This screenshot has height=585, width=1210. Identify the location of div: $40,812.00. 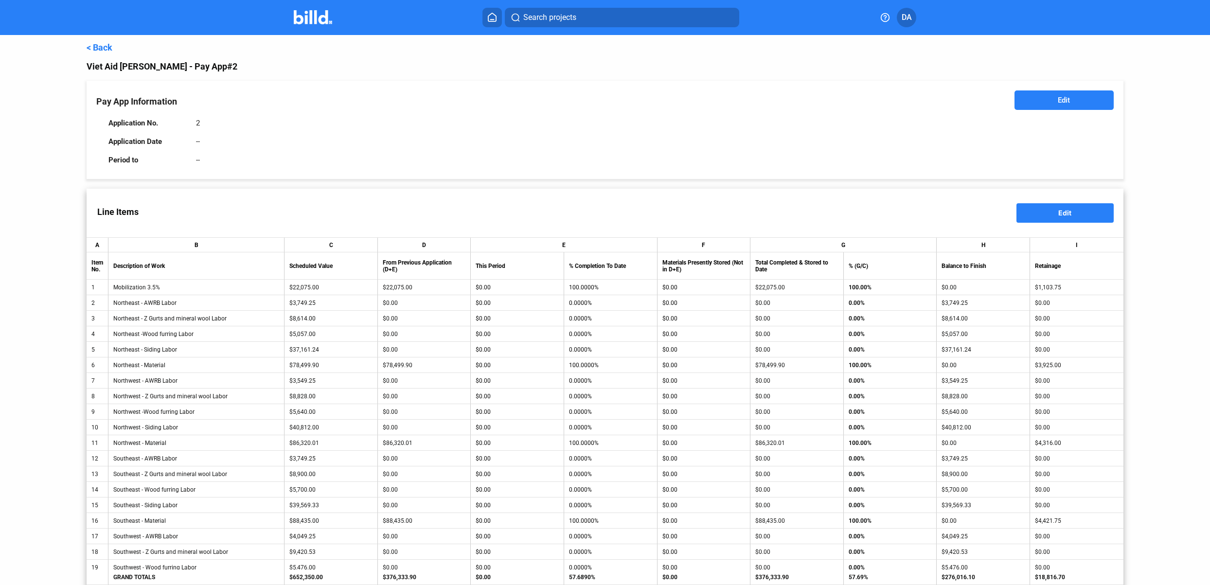
(331, 427).